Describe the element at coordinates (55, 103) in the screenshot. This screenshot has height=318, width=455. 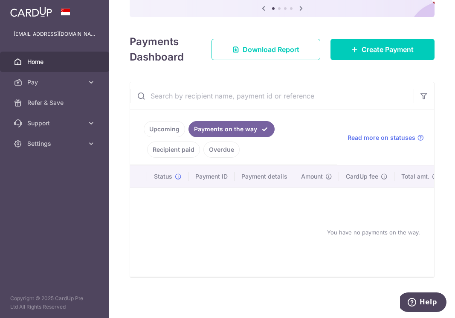
I see `span: Refer & Save` at that location.